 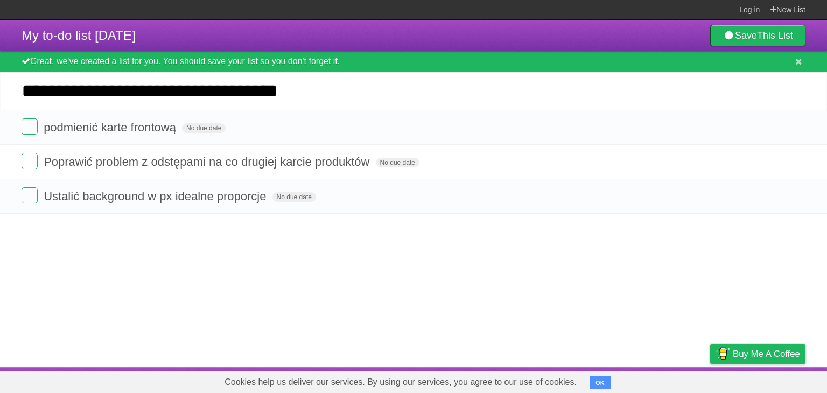 What do you see at coordinates (208, 162) in the screenshot?
I see `span: Poprawić problem z odstępami na co drugiej karcie produktów` at bounding box center [208, 162].